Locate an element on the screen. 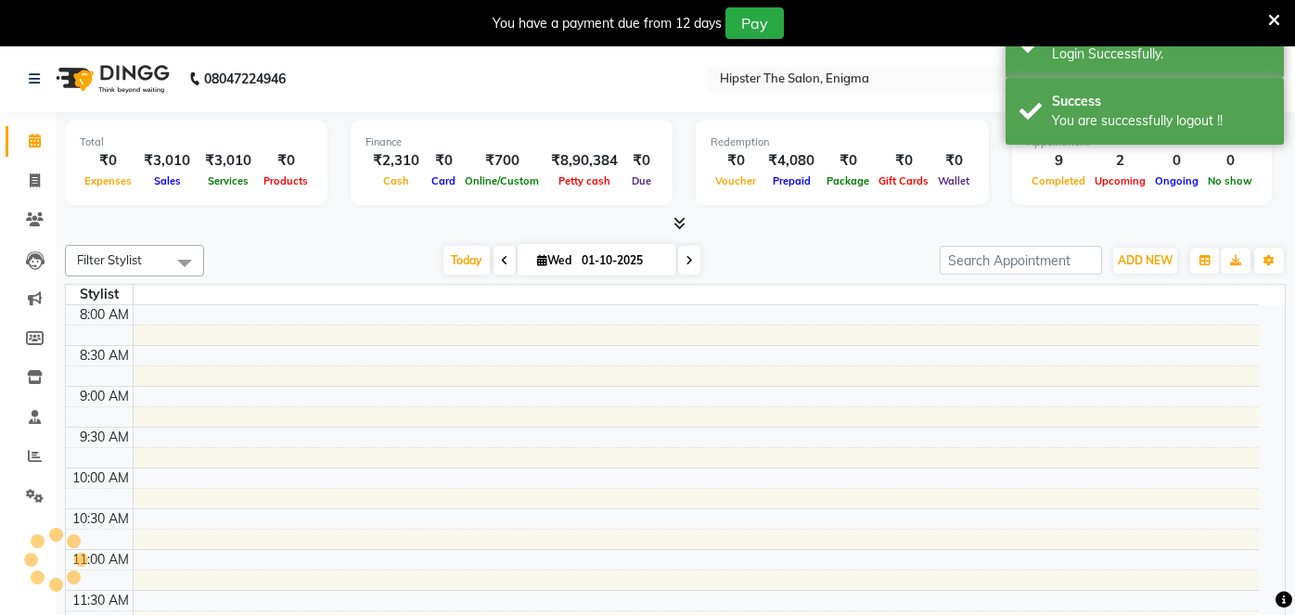 The image size is (1295, 615). div: ₹700 is located at coordinates (502, 160).